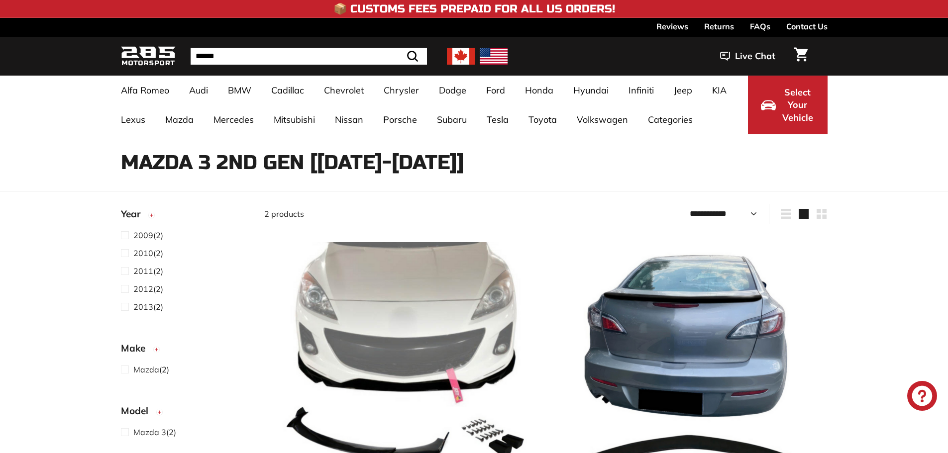 Image resolution: width=948 pixels, height=453 pixels. I want to click on a: Contact Us, so click(807, 26).